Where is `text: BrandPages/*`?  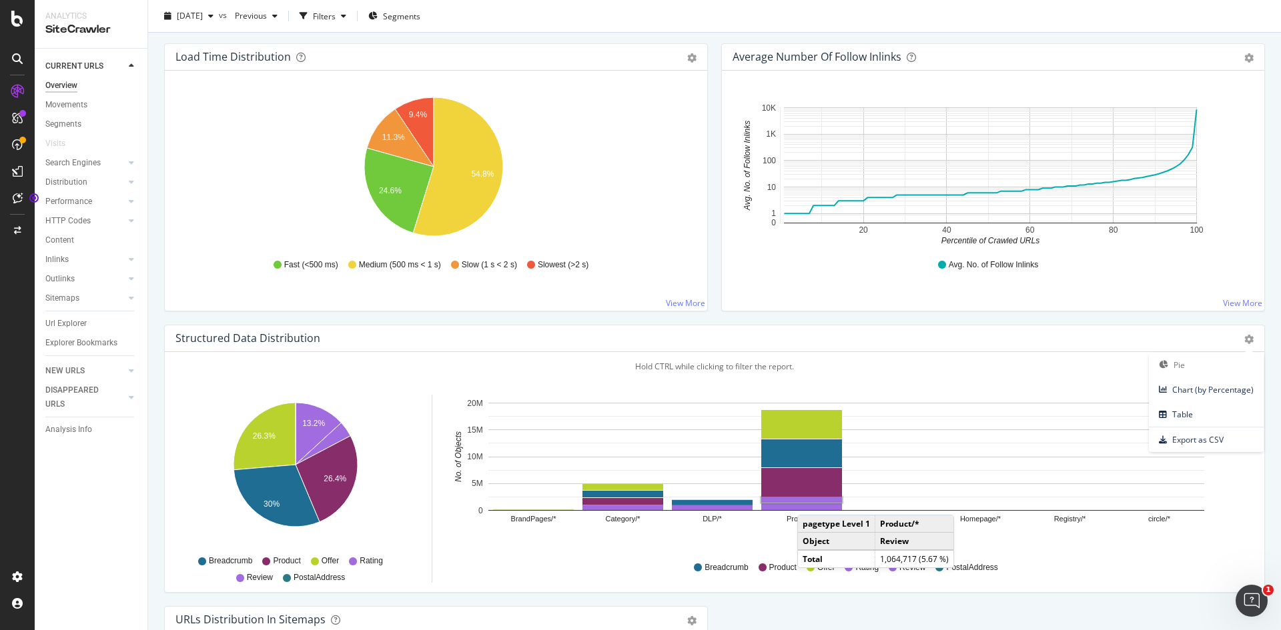 text: BrandPages/* is located at coordinates (534, 519).